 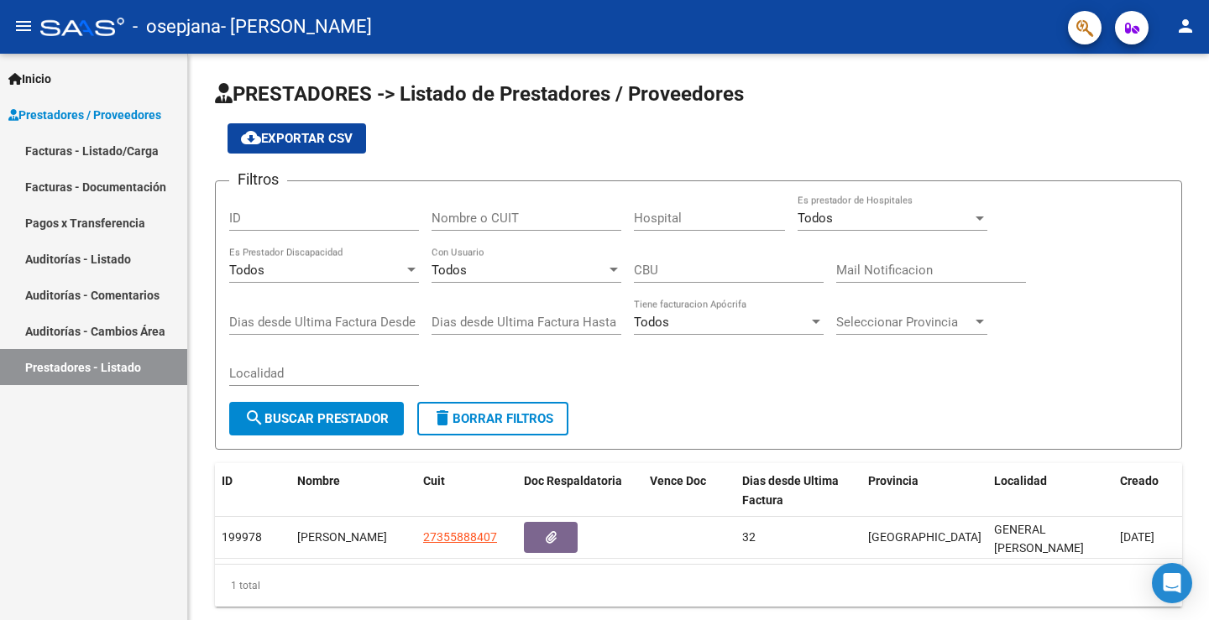 What do you see at coordinates (24, 26) in the screenshot?
I see `mat-icon: menu` at bounding box center [24, 26].